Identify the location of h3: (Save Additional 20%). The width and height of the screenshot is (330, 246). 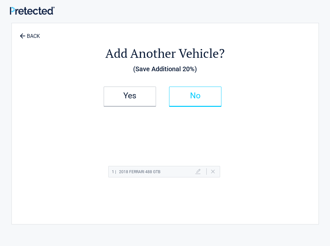
(165, 69).